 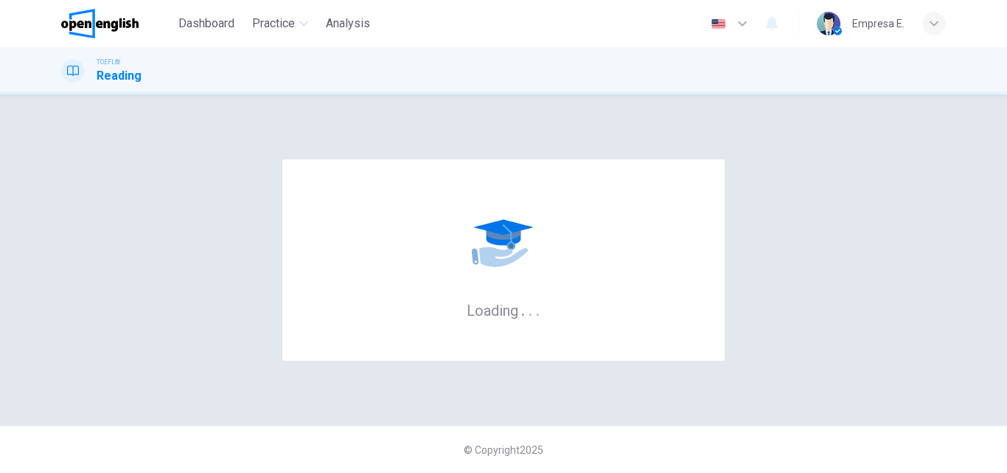 What do you see at coordinates (206, 24) in the screenshot?
I see `a: Dashboard` at bounding box center [206, 24].